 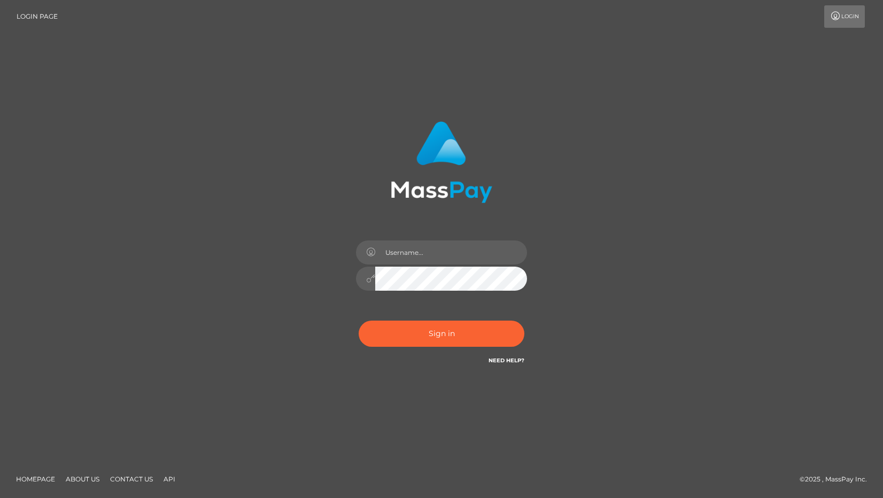 I want to click on a: About Us, so click(x=82, y=479).